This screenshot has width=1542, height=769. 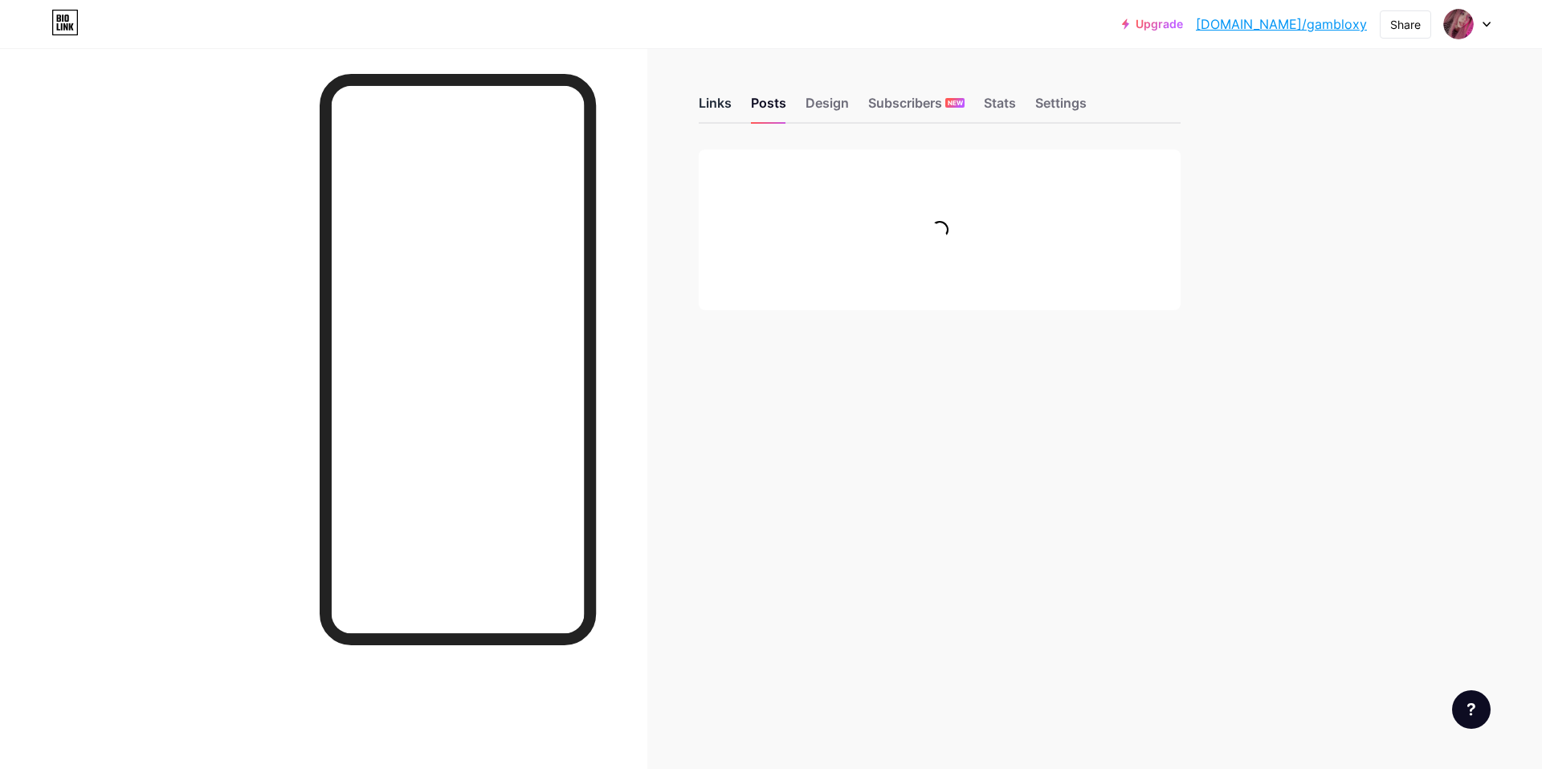 I want to click on div: Posts, so click(x=769, y=108).